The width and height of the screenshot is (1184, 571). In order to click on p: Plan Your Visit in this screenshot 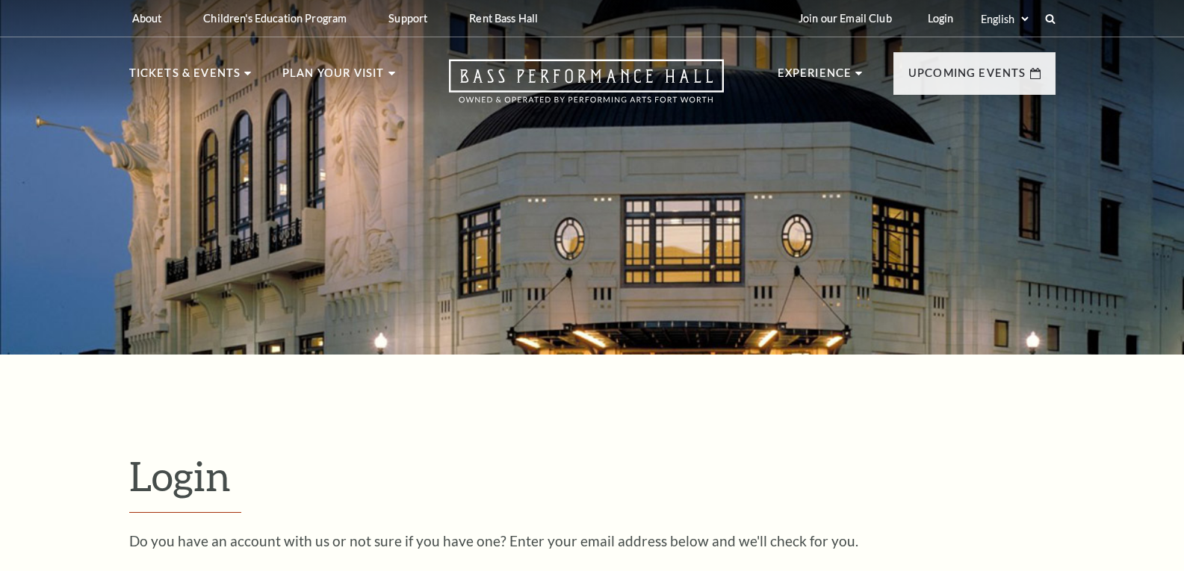, I will do `click(333, 78)`.